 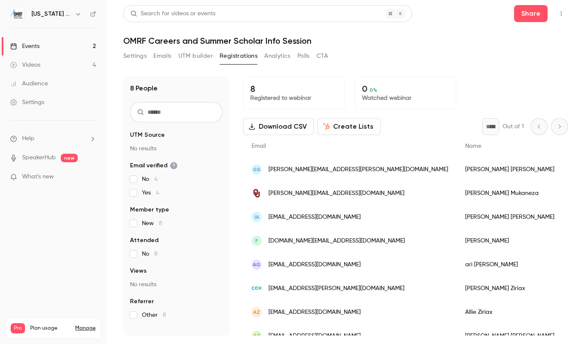 What do you see at coordinates (25, 46) in the screenshot?
I see `div: Events` at bounding box center [25, 46].